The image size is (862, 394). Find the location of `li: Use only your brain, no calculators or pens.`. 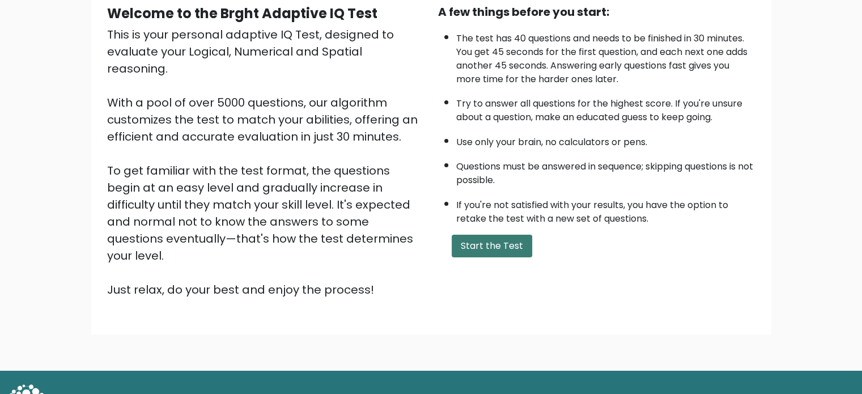

li: Use only your brain, no calculators or pens. is located at coordinates (606, 139).